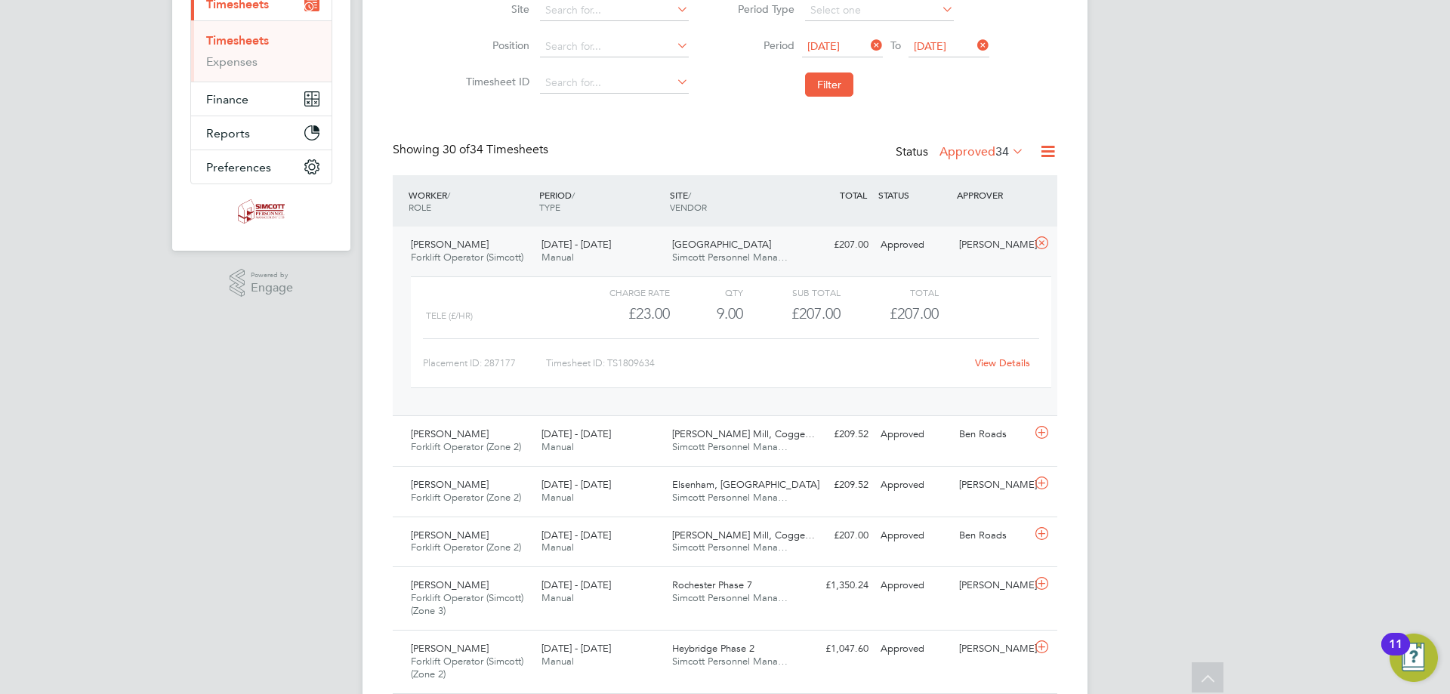 This screenshot has width=1450, height=694. I want to click on div: Showing, so click(472, 150).